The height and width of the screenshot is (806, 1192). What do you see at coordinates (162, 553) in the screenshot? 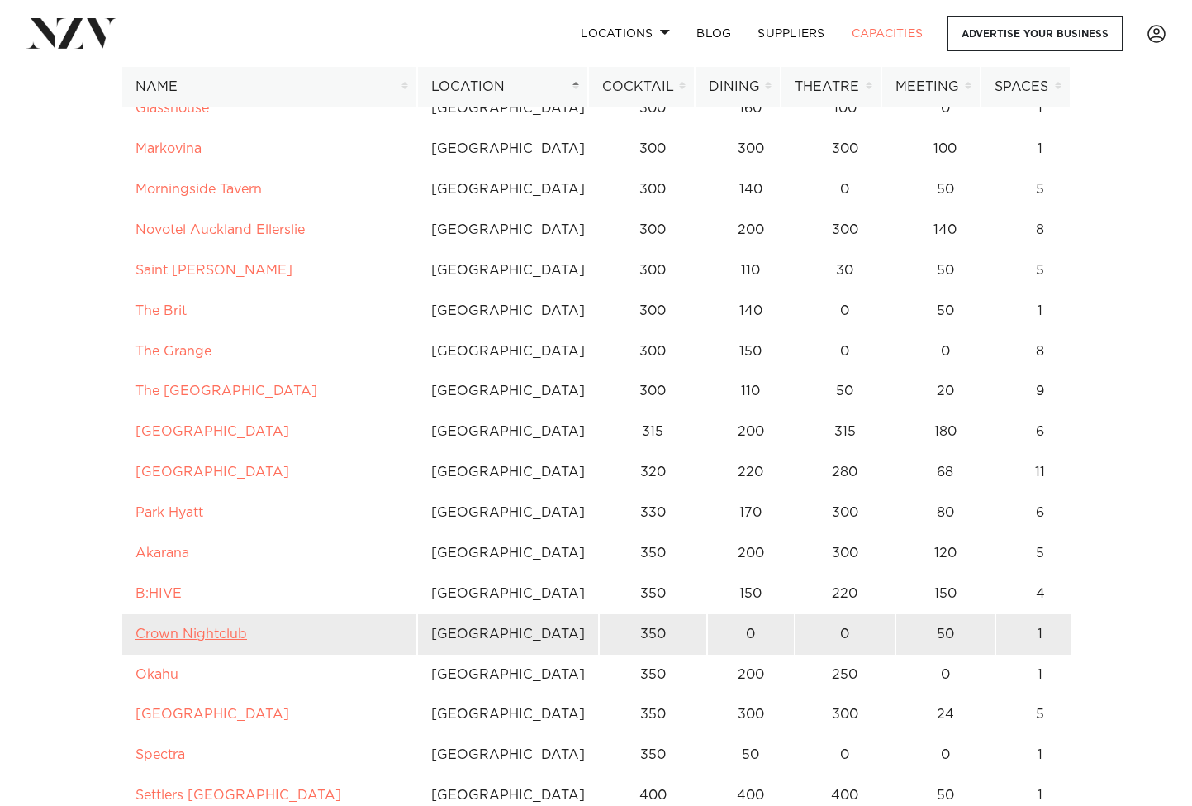
I see `a: Akarana` at bounding box center [162, 553].